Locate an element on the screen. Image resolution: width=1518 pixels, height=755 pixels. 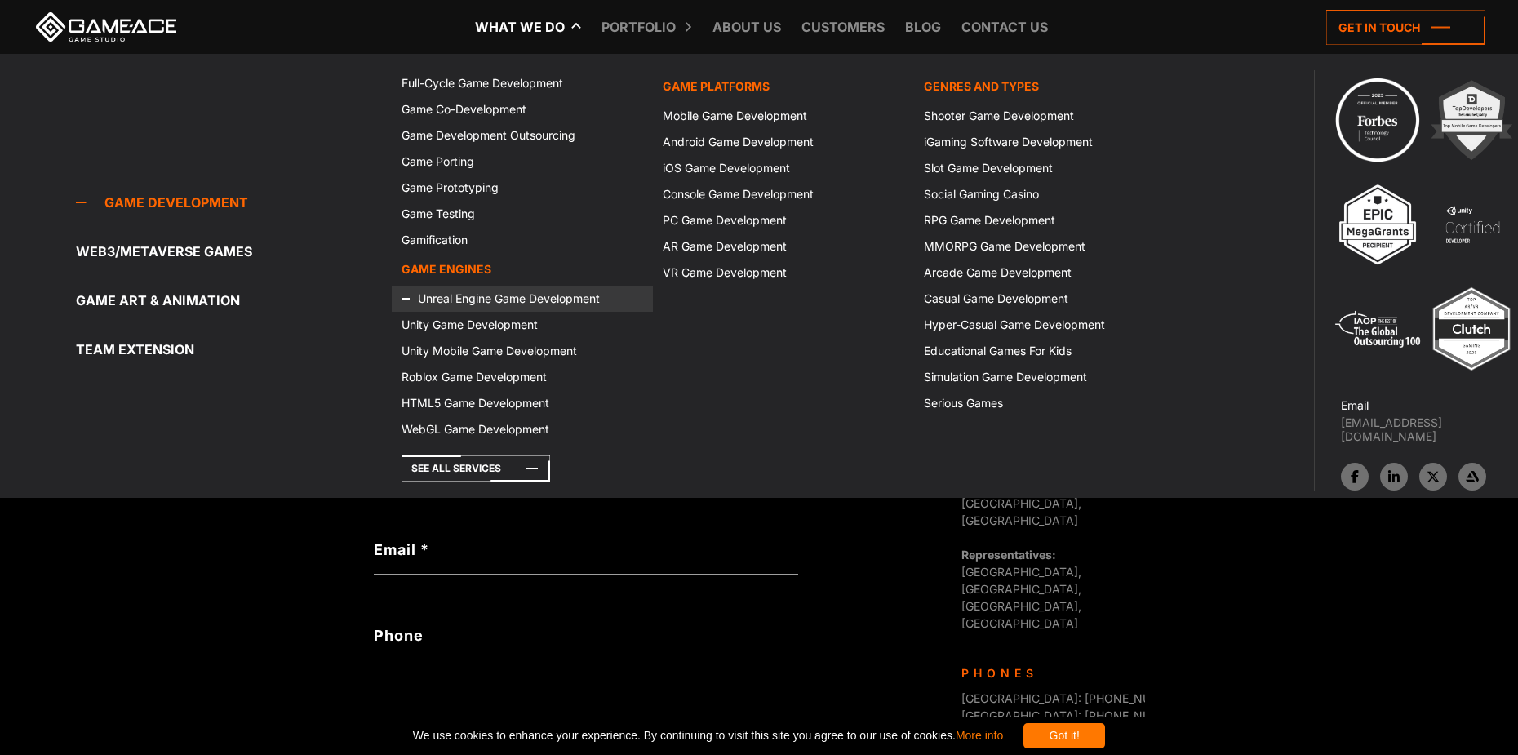
a: Game Art & Animation is located at coordinates (227, 300).